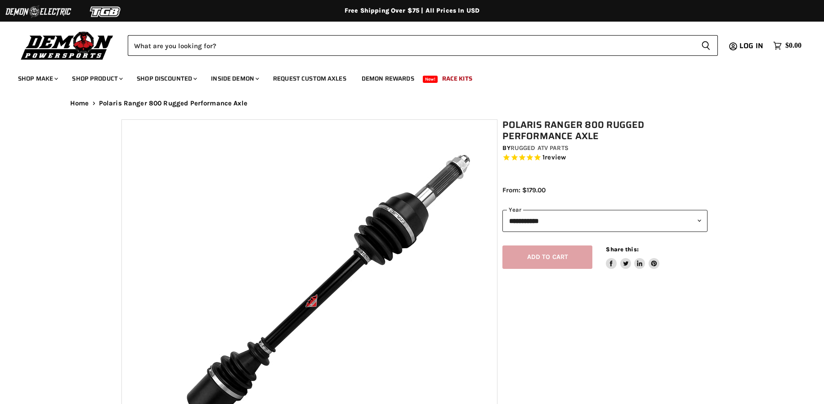  What do you see at coordinates (234, 78) in the screenshot?
I see `a: Inside Demon` at bounding box center [234, 78].